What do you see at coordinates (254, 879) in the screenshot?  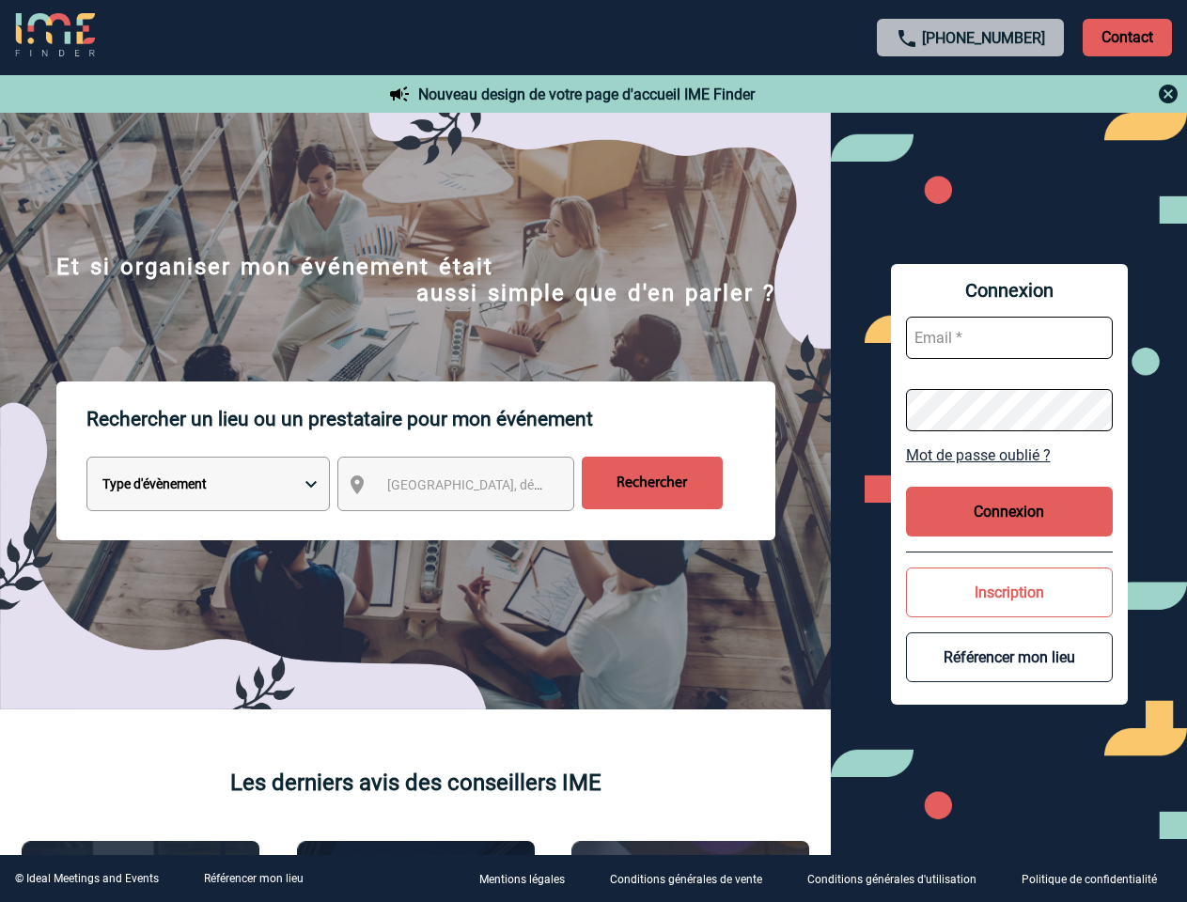 I see `a: Référencer mon lieu` at bounding box center [254, 879].